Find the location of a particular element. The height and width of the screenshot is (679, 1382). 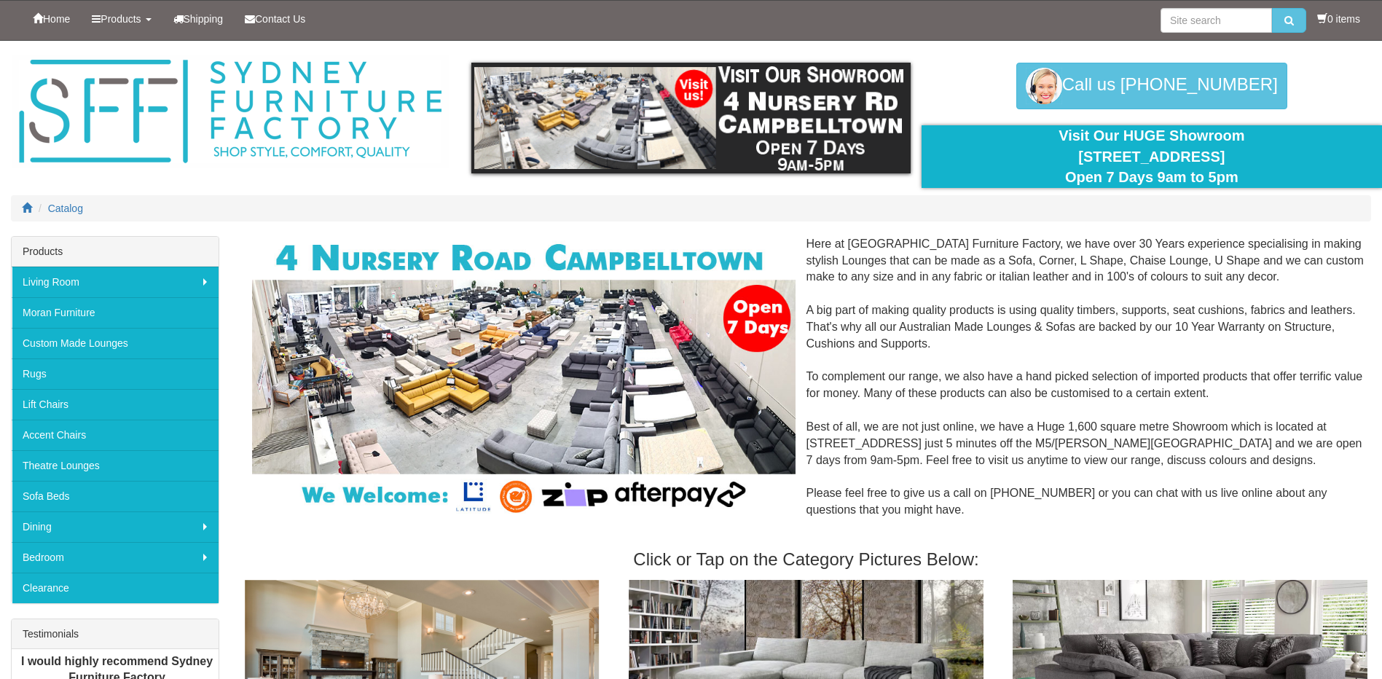

a: Custom Made Lounges is located at coordinates (115, 343).